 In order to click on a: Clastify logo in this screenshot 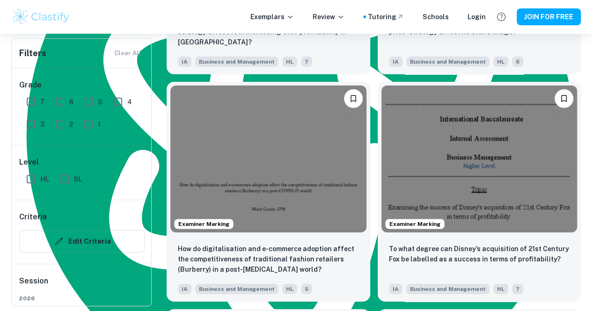, I will do `click(41, 17)`.